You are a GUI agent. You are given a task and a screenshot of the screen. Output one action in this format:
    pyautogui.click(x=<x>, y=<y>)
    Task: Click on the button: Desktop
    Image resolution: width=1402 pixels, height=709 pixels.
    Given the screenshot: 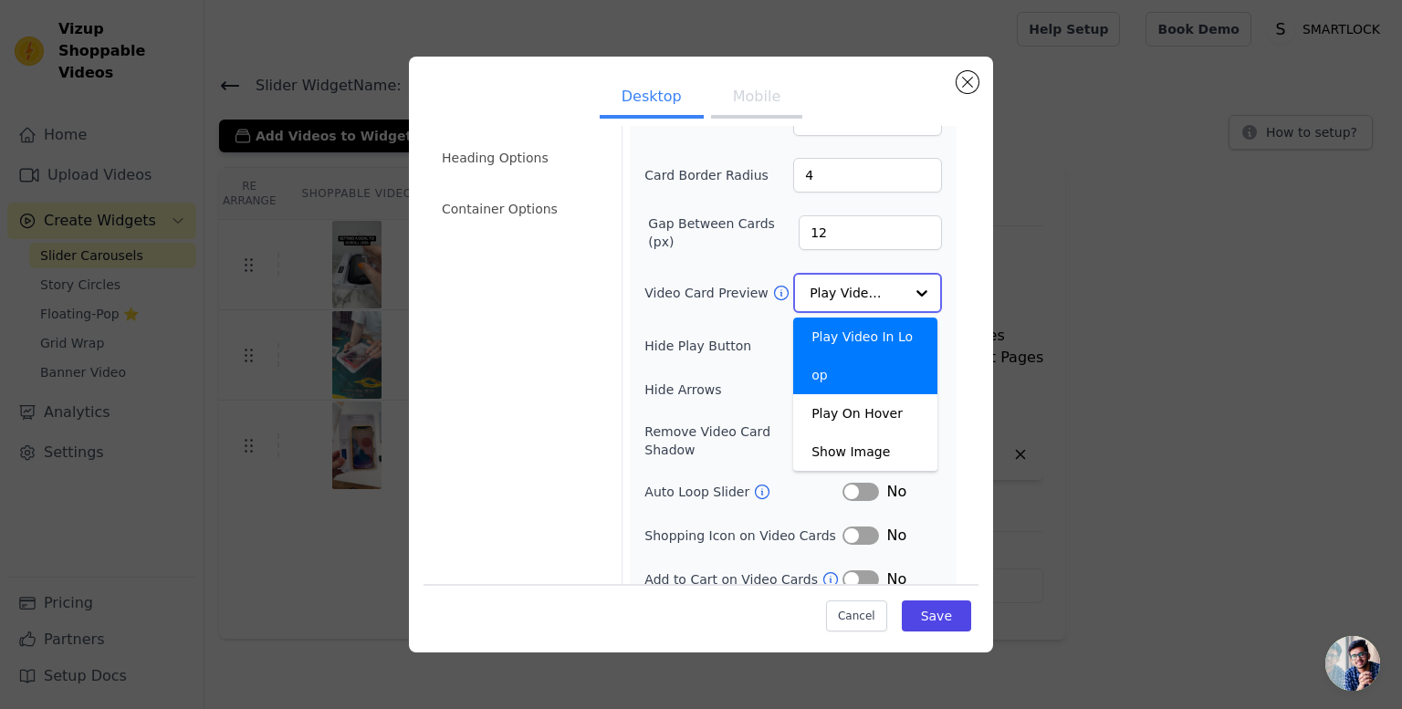 What is the action you would take?
    pyautogui.click(x=652, y=99)
    